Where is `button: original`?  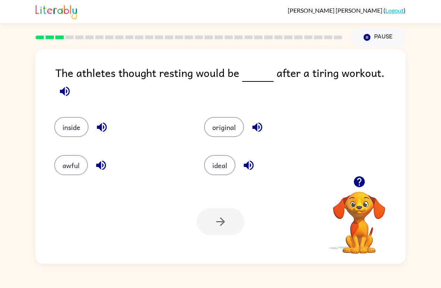
button: original is located at coordinates (224, 127).